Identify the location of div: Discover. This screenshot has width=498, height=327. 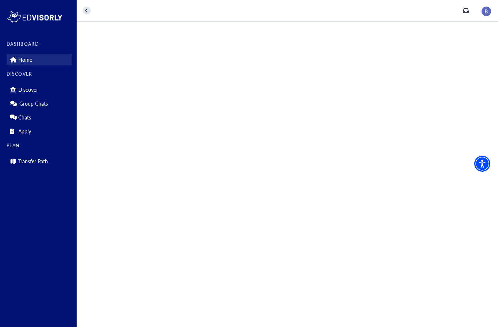
(39, 90).